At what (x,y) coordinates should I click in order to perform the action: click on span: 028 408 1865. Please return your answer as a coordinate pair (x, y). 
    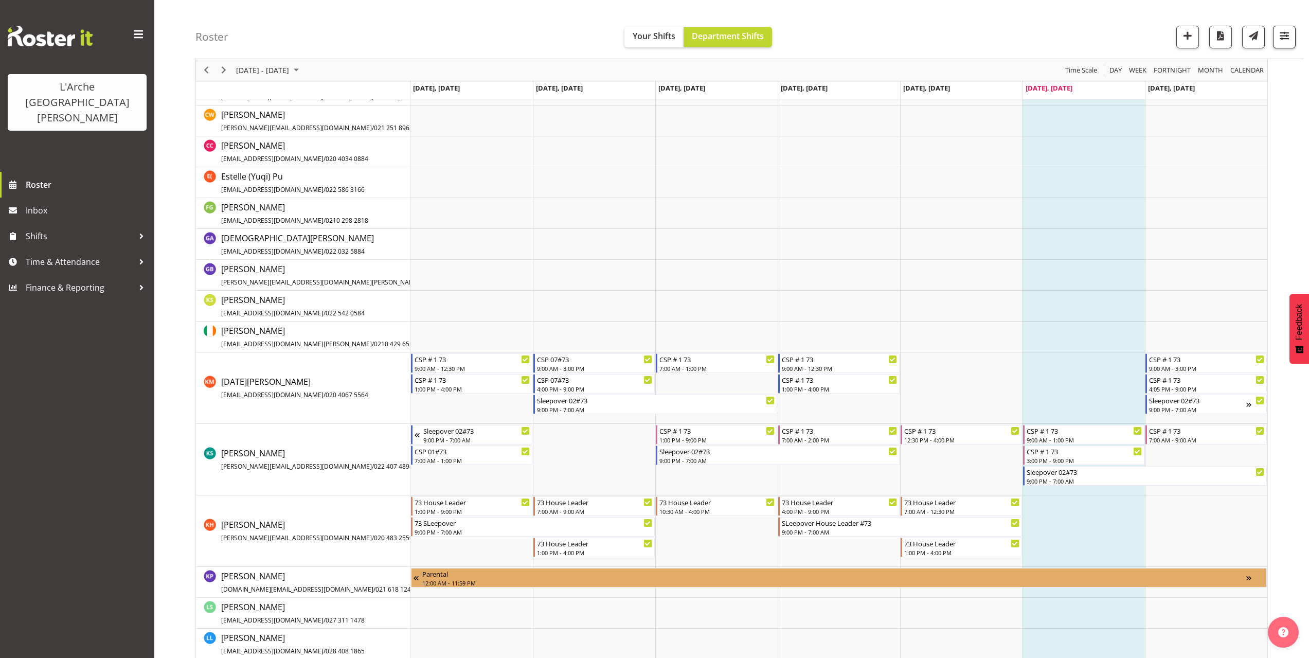
    Looking at the image, I should click on (345, 651).